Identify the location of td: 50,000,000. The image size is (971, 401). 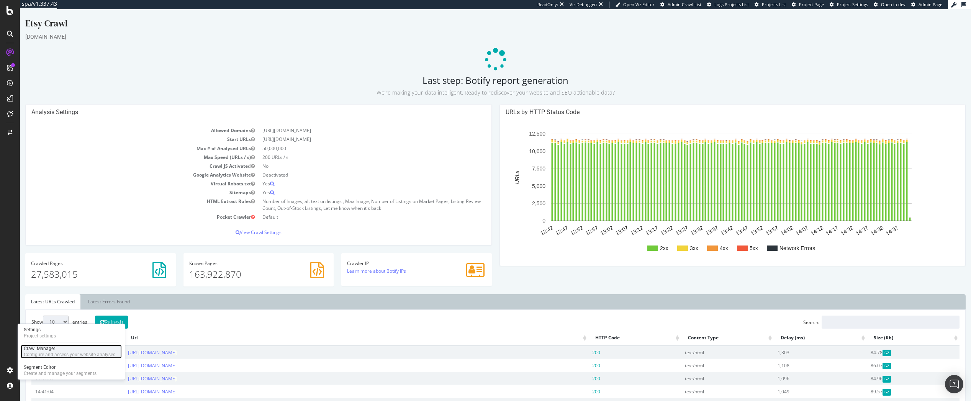
(352, 139).